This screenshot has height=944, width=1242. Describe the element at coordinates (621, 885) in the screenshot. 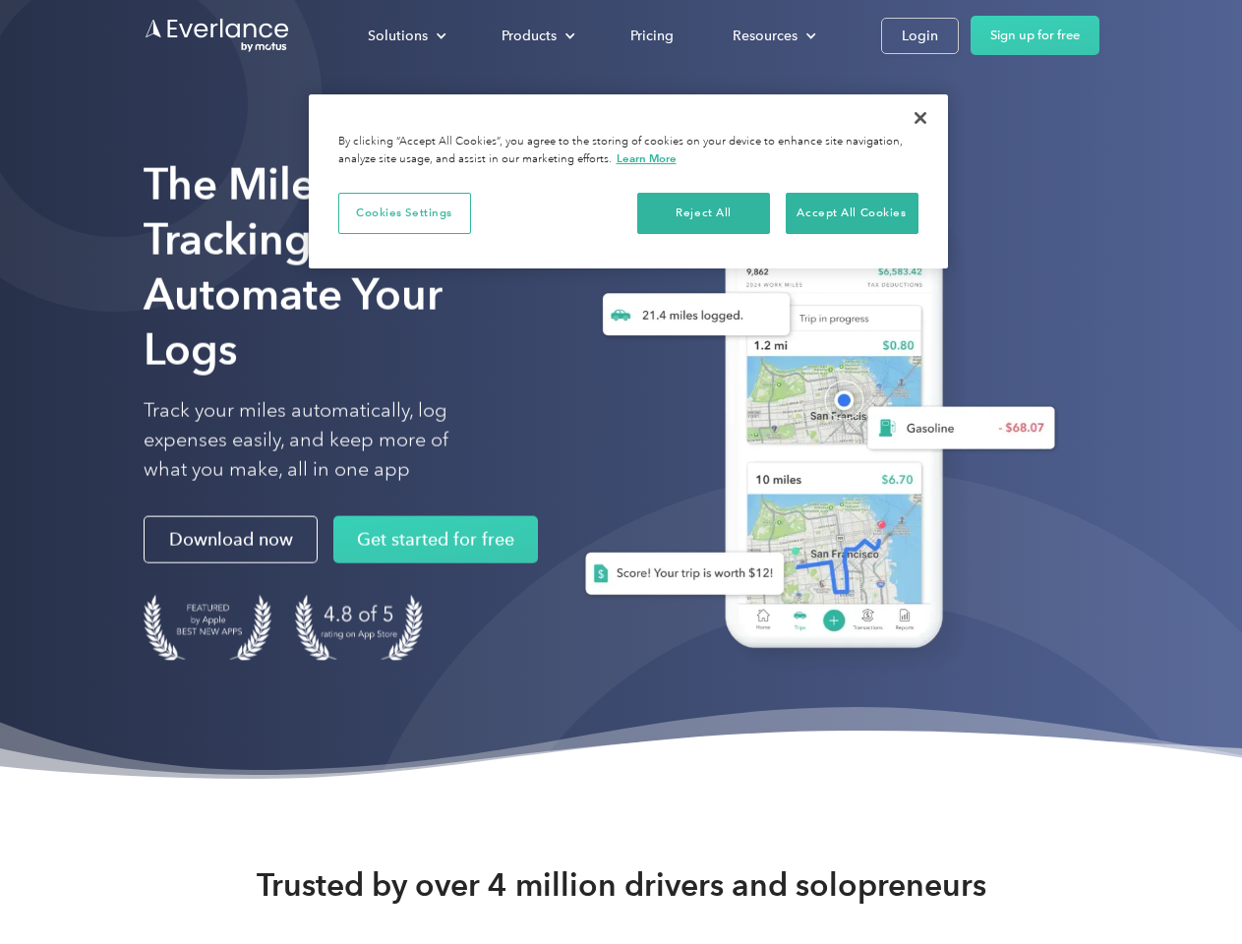

I see `strong: Trusted by over 4 million drivers and solopreneurs` at that location.